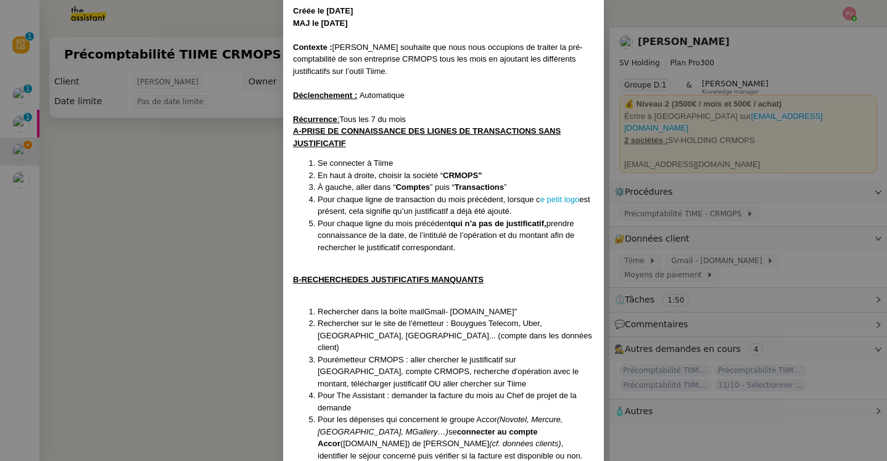 The image size is (887, 461). I want to click on span: est présent, cela signifie qu’un justificatif a déjà été ajouté., so click(454, 205).